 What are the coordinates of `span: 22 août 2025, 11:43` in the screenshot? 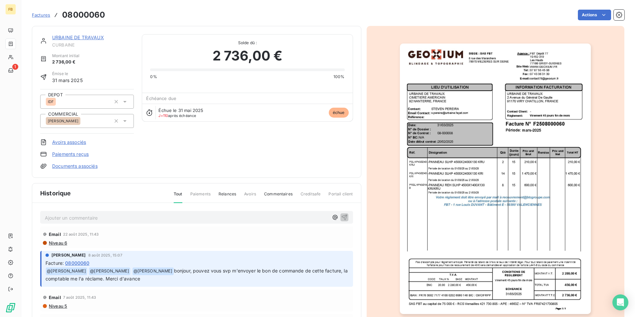 It's located at (81, 234).